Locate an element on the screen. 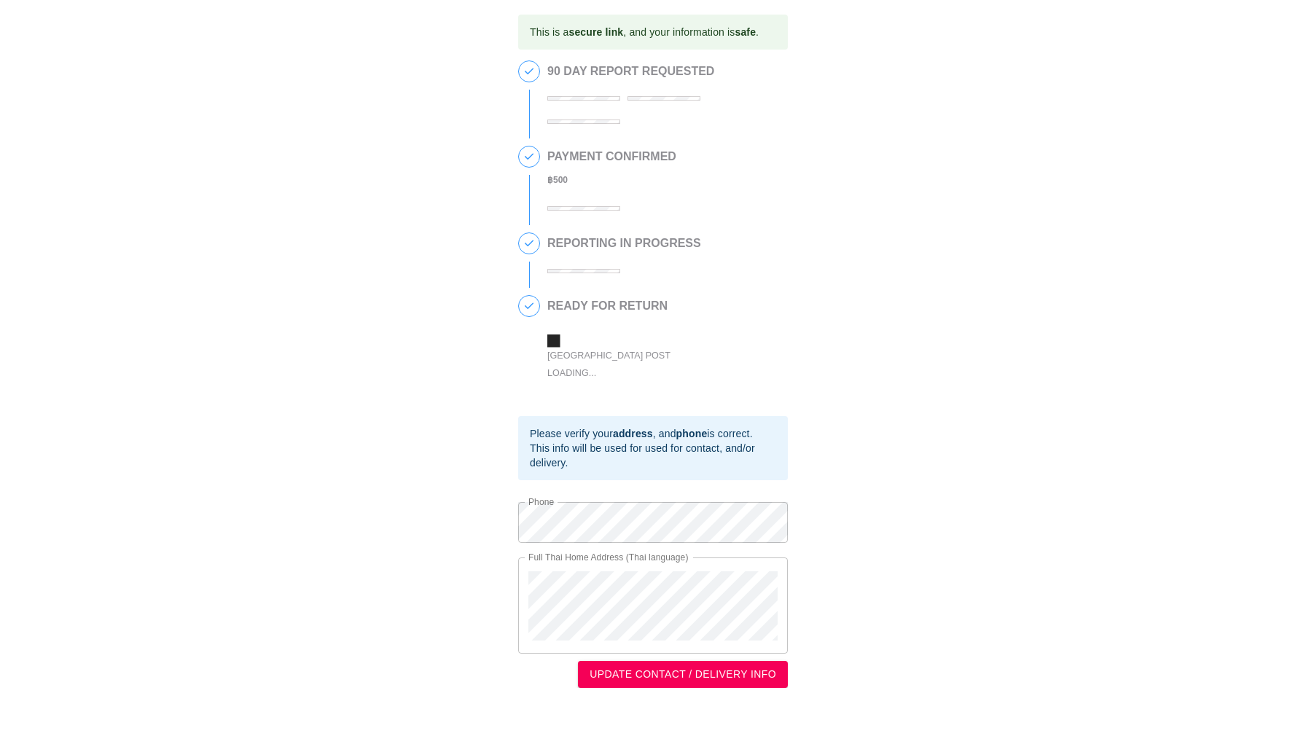 The width and height of the screenshot is (1306, 752). h2: REPORTING IN PROGRESS is located at coordinates (624, 243).